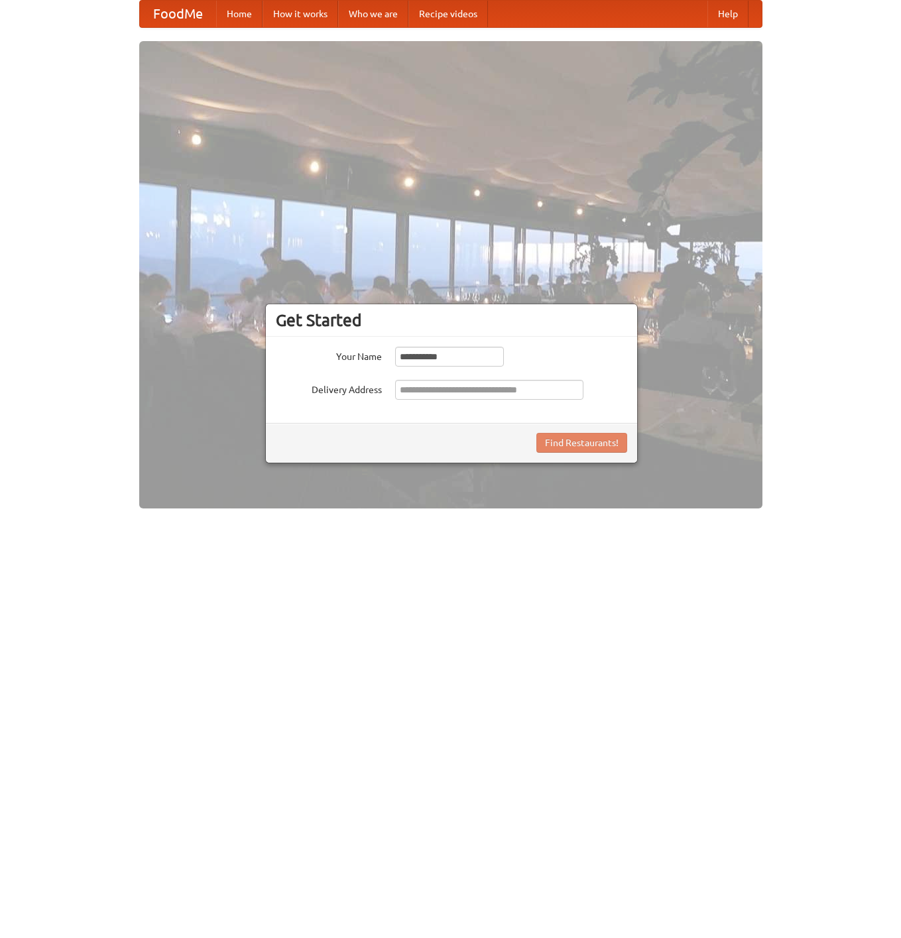  What do you see at coordinates (329, 355) in the screenshot?
I see `label: Your Name` at bounding box center [329, 355].